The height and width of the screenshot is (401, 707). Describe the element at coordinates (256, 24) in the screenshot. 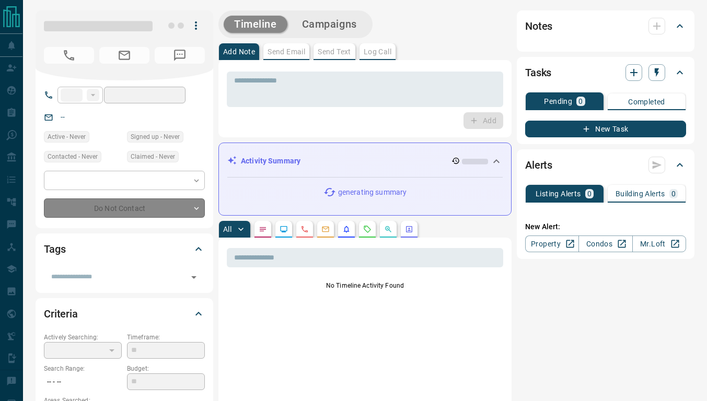

I see `button: Timeline` at that location.